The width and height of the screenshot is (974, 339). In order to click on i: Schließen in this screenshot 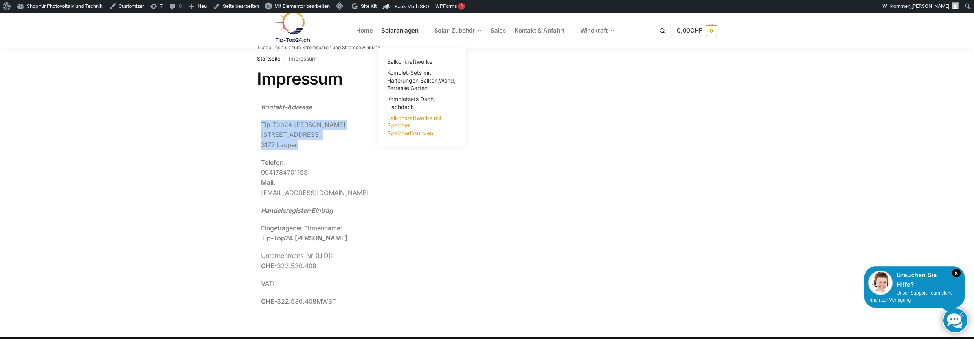, I will do `click(956, 273)`.